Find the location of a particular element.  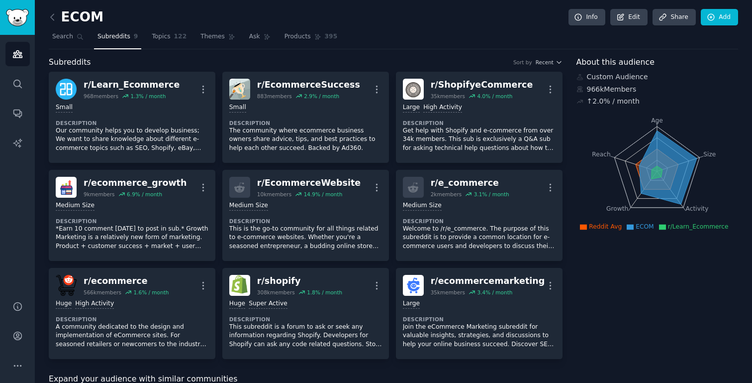

p: The community where ecommerce business owners share advice, tips, and best practices to help each... is located at coordinates (305, 139).